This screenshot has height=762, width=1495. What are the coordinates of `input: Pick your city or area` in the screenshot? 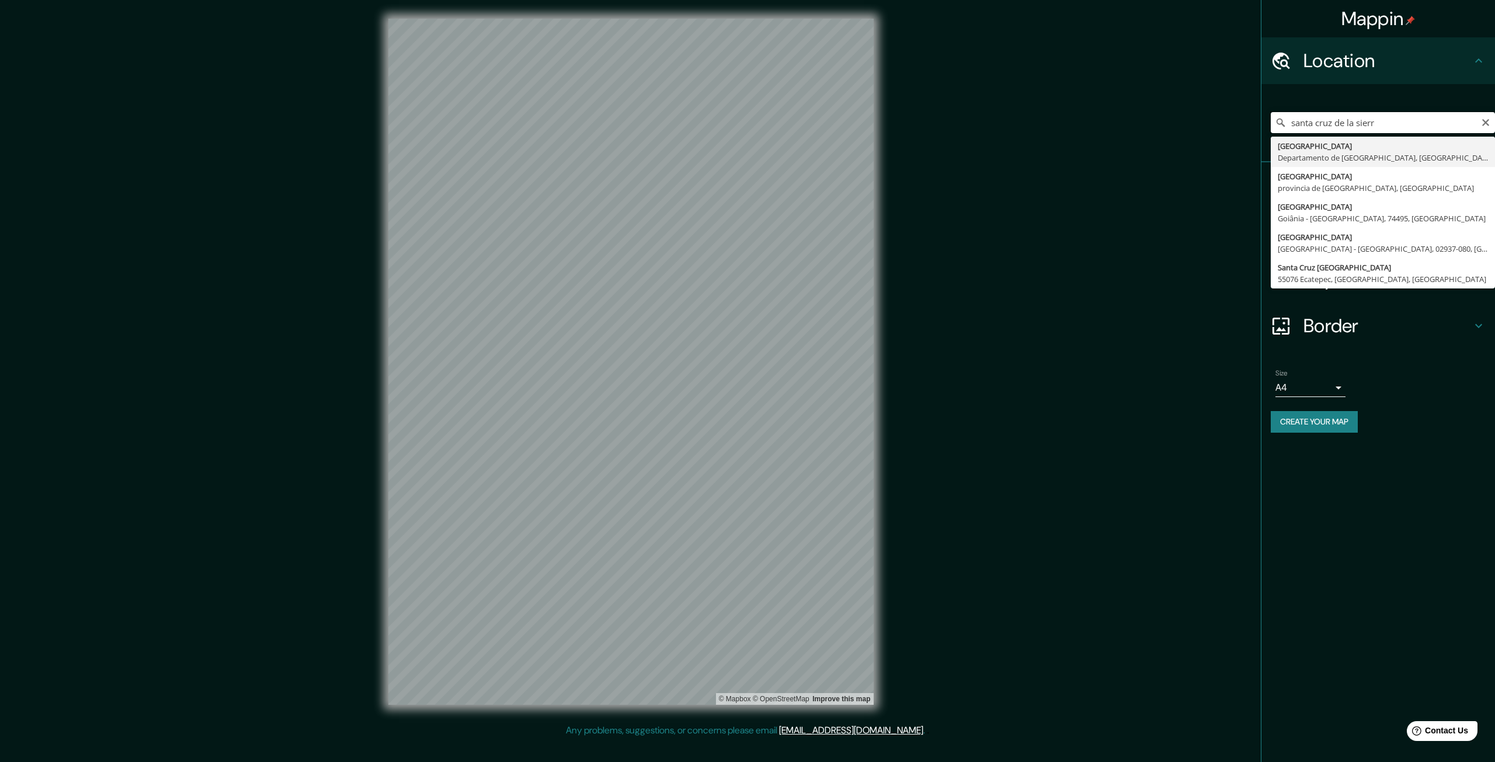 It's located at (1383, 123).